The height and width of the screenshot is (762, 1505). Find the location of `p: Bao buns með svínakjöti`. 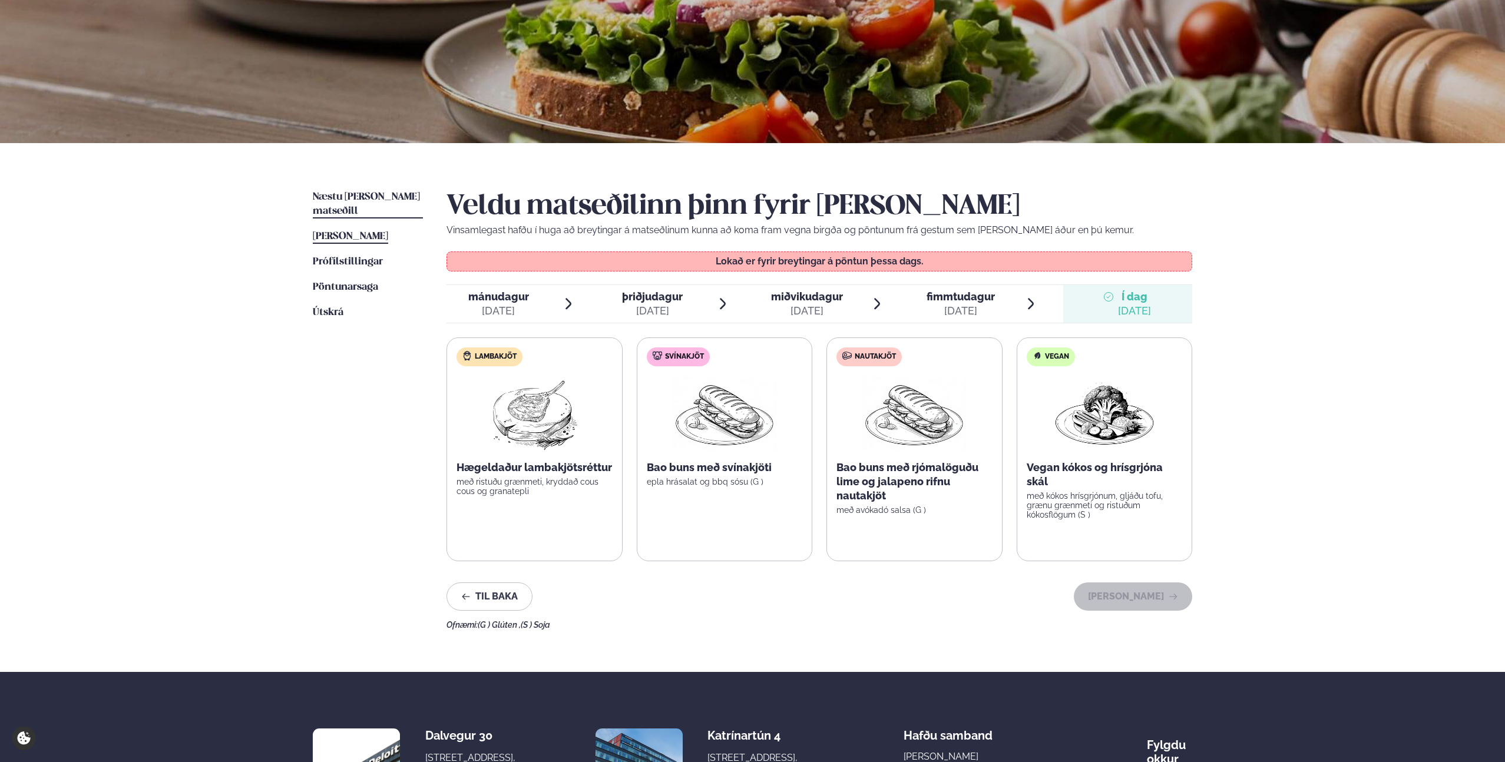

p: Bao buns með svínakjöti is located at coordinates (725, 468).